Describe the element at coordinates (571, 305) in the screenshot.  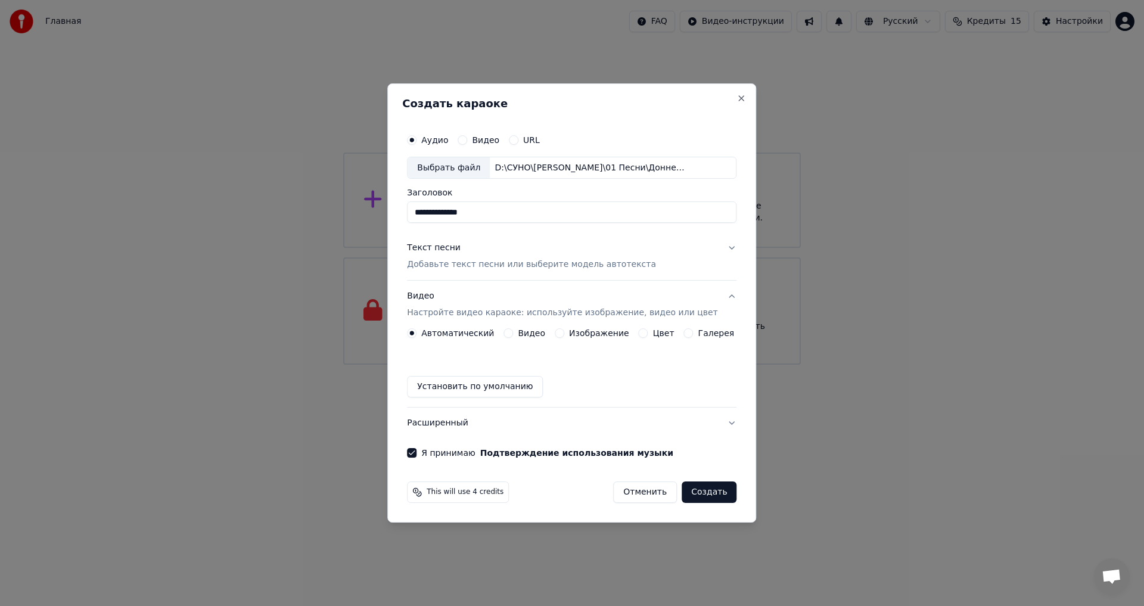
I see `button: ВидеоНастройте видео караоке: используйте изображение, видео или цвет` at that location.